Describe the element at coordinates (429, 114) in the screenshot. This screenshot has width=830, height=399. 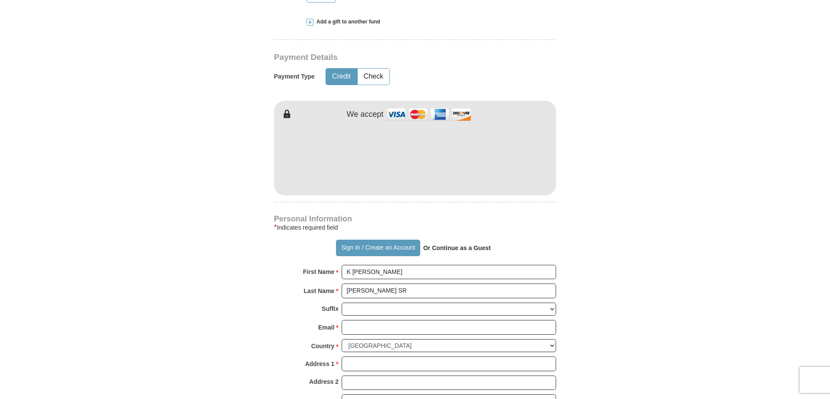
I see `img: credit cards accepted` at that location.